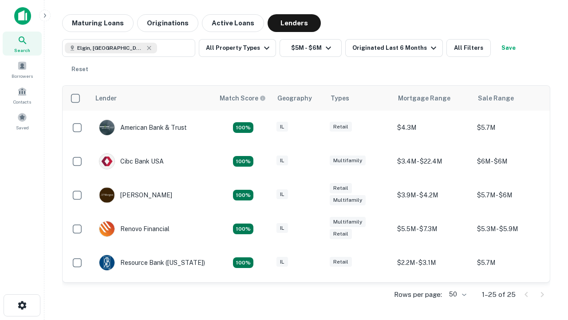 Image resolution: width=568 pixels, height=320 pixels. Describe the element at coordinates (394, 48) in the screenshot. I see `button: Originated Last 6 Months` at that location.